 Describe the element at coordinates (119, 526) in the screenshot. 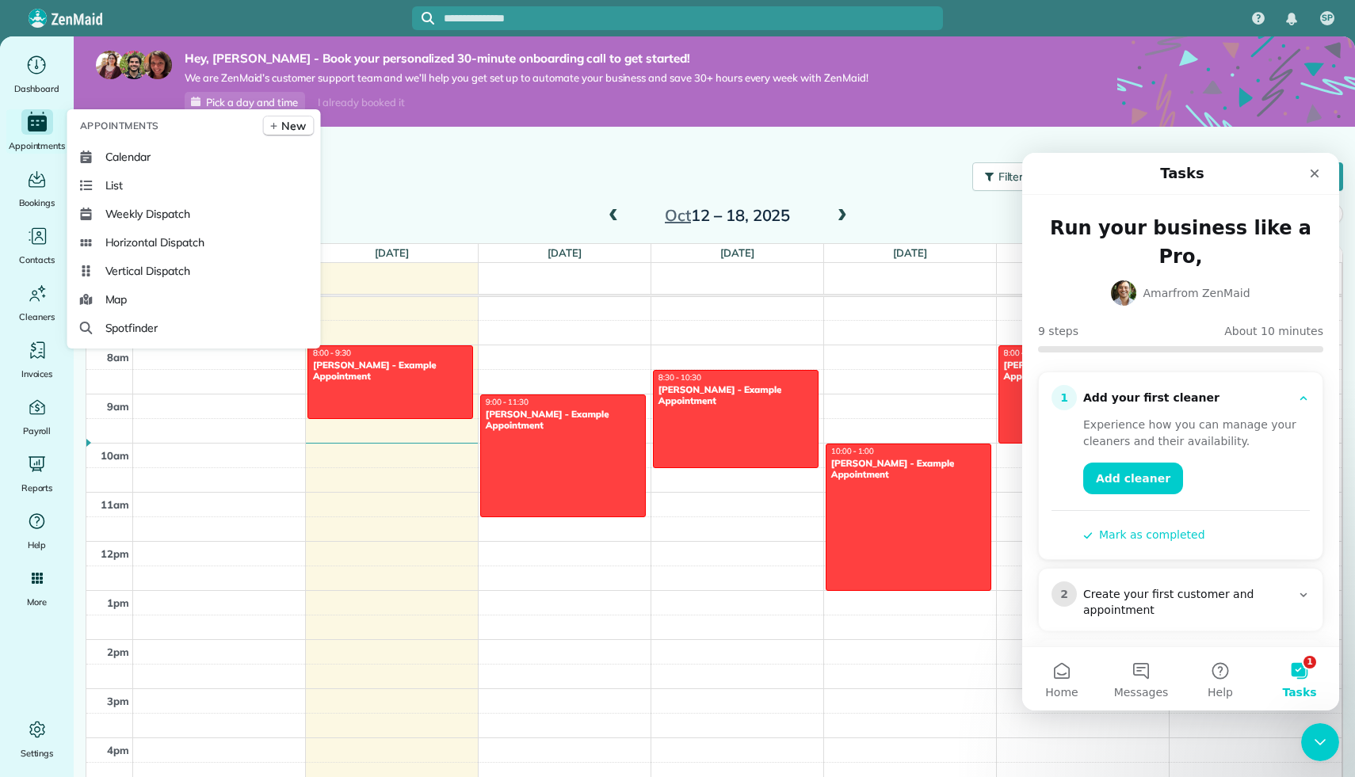

I see `button: Messages` at that location.